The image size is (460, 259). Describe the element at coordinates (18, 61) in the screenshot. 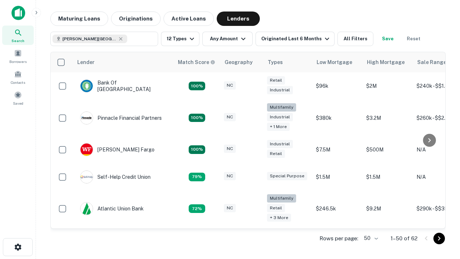

I see `span: Borrowers` at that location.